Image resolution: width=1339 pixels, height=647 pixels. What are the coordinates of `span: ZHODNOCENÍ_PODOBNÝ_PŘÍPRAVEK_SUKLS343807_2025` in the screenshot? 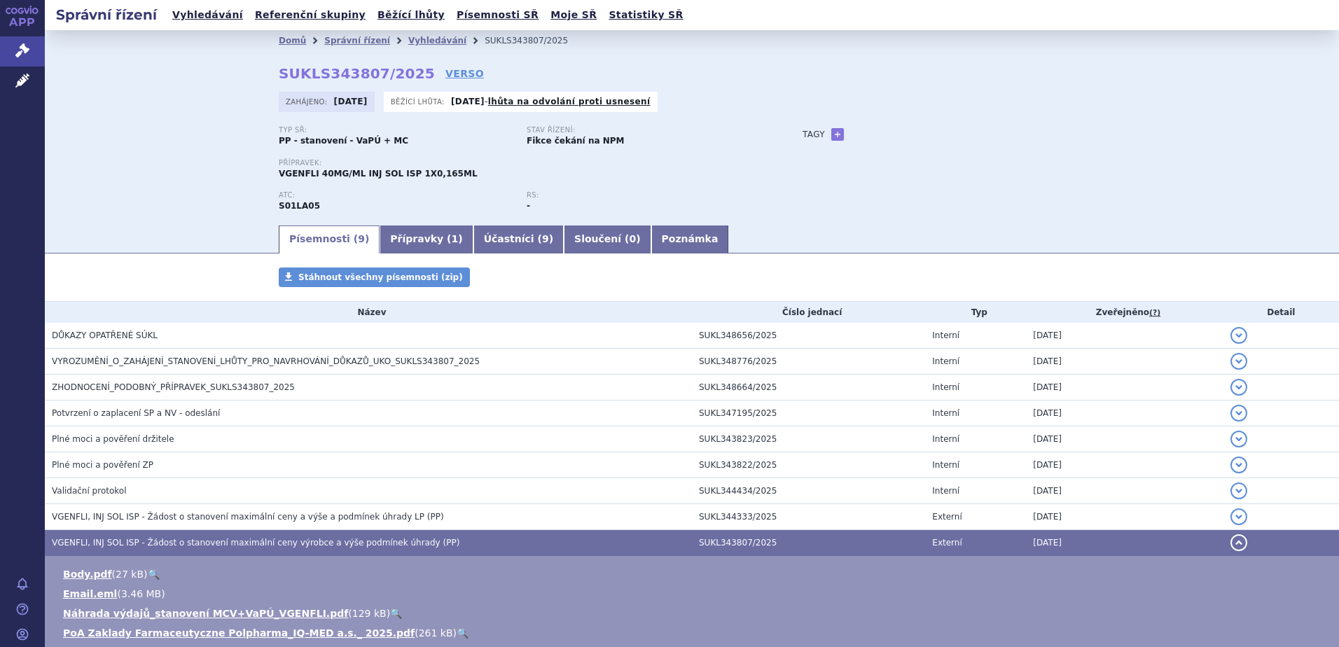 It's located at (173, 387).